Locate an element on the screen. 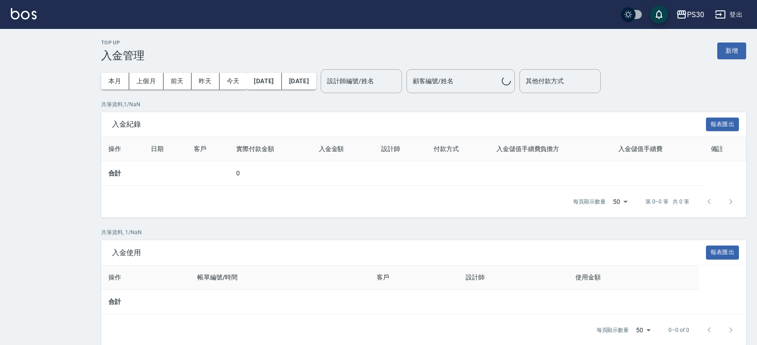  button: 昨天 is located at coordinates (206, 81).